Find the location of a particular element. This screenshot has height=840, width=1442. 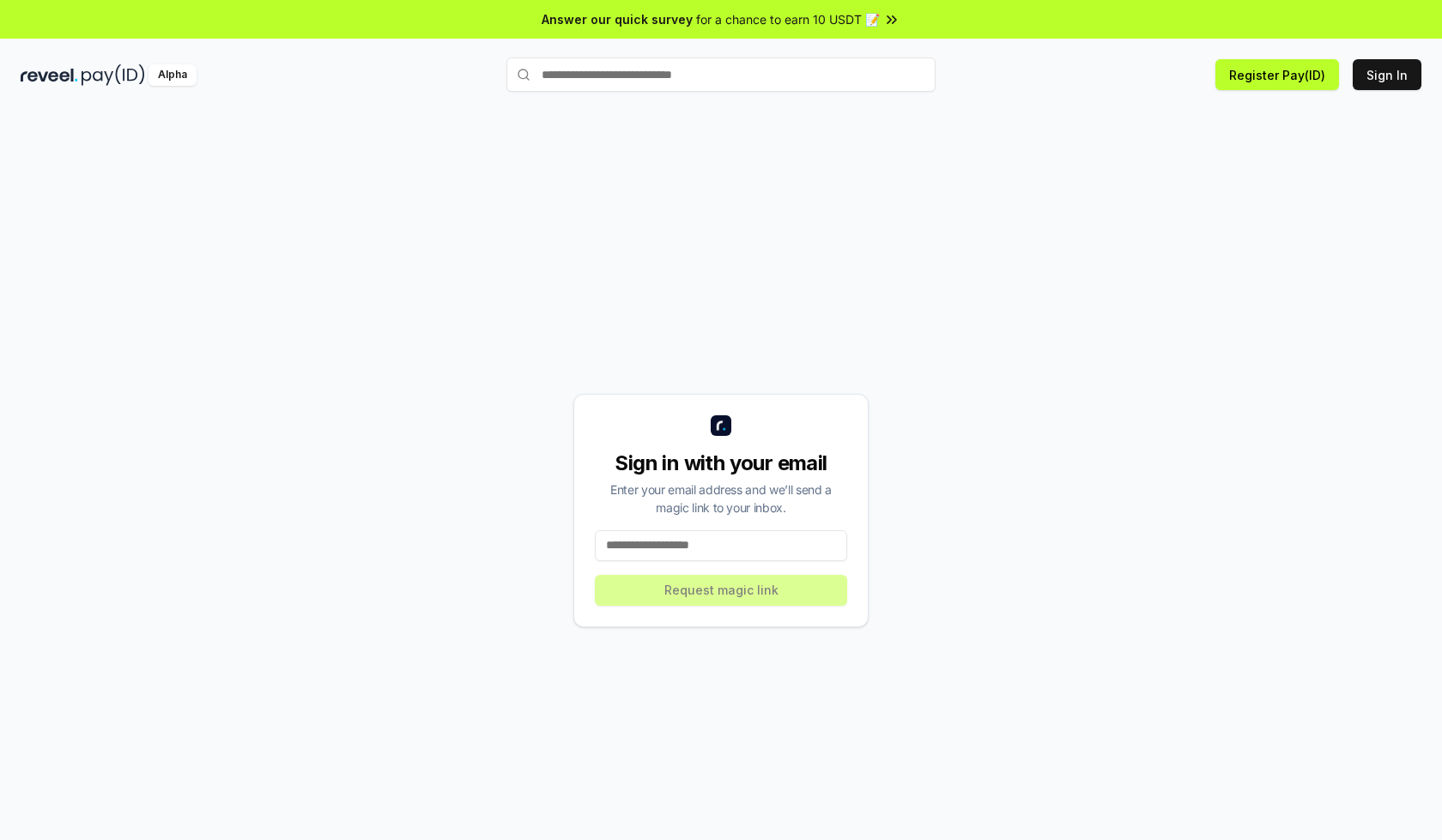

span: for a chance to earn 10 USDT 📝 is located at coordinates (788, 19).